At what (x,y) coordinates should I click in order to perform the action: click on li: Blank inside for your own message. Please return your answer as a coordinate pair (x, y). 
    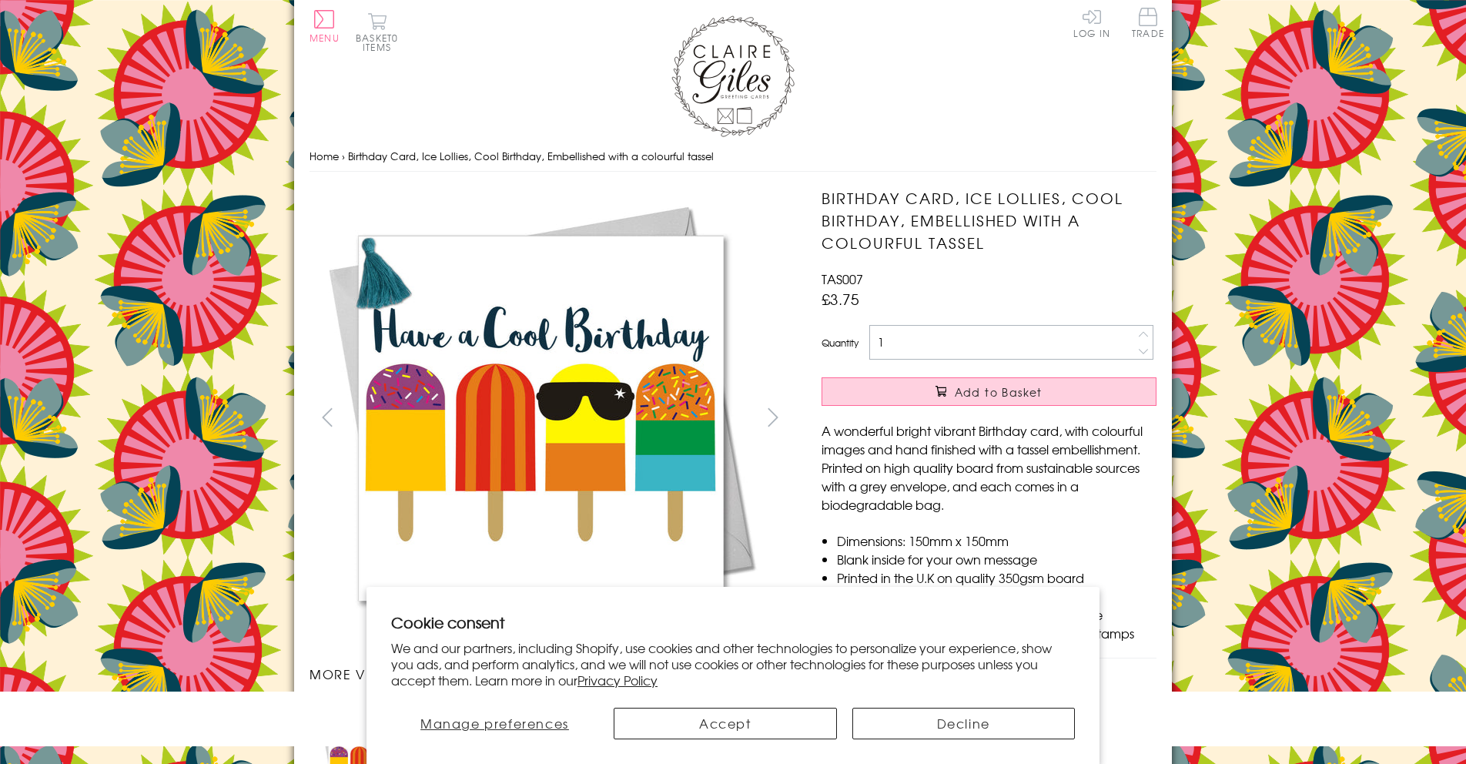
    Looking at the image, I should click on (996, 559).